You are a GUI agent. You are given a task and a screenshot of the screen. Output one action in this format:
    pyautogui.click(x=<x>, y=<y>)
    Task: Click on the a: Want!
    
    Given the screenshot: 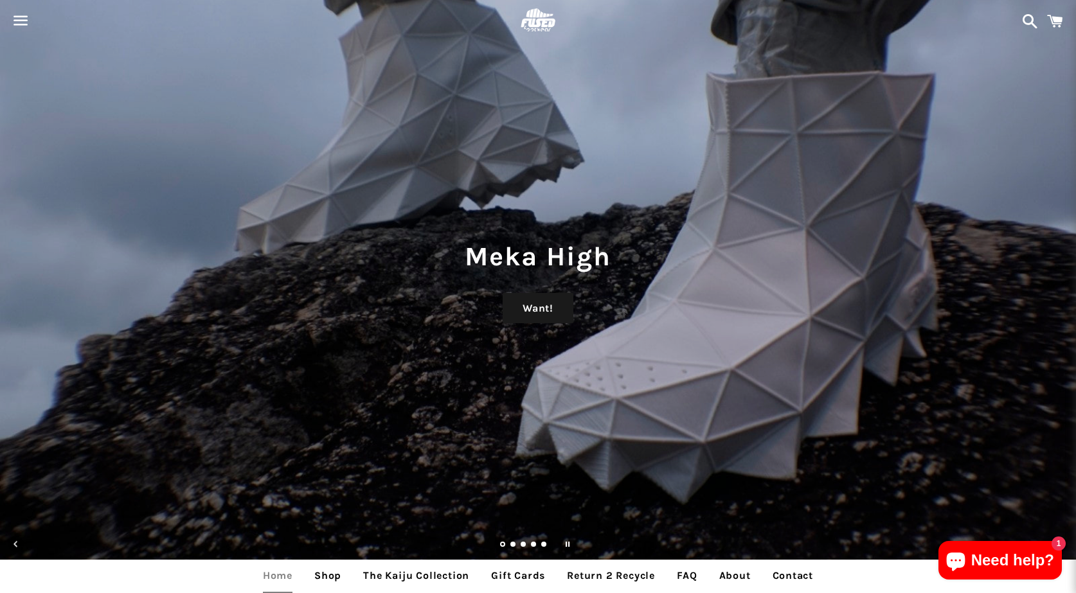 What is the action you would take?
    pyautogui.click(x=538, y=308)
    